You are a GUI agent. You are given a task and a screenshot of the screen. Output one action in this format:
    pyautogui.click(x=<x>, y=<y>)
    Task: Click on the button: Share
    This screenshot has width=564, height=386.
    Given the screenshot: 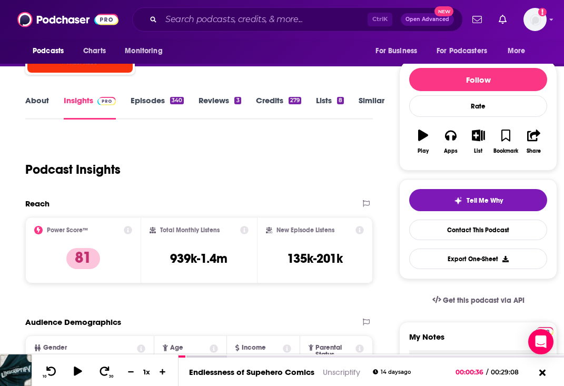 What is the action you would take?
    pyautogui.click(x=534, y=142)
    